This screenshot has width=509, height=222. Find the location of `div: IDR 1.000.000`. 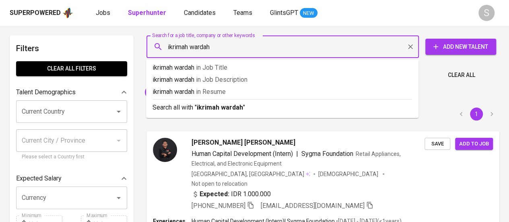

div: IDR 1.000.000 is located at coordinates (231, 194).